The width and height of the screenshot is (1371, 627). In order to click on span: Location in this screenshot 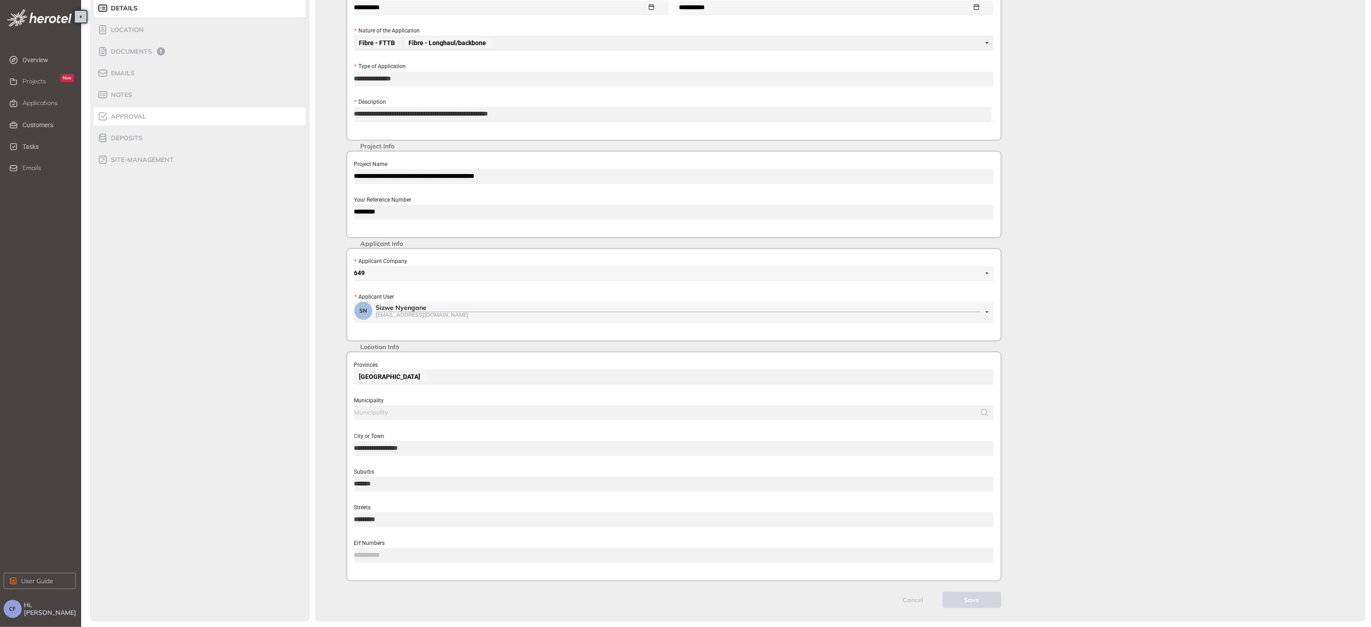, I will do `click(126, 30)`.